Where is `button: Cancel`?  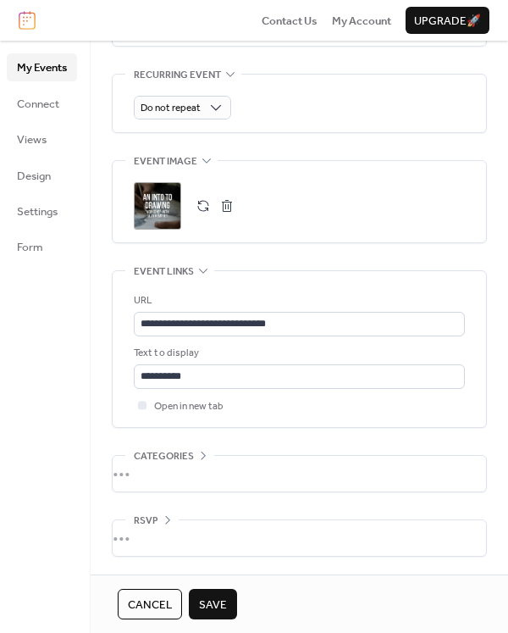 button: Cancel is located at coordinates (150, 604).